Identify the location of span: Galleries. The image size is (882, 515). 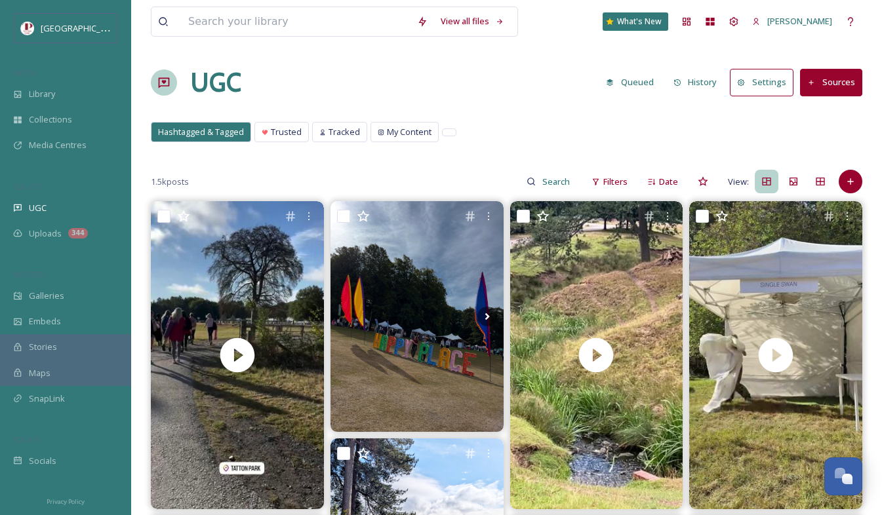
(47, 296).